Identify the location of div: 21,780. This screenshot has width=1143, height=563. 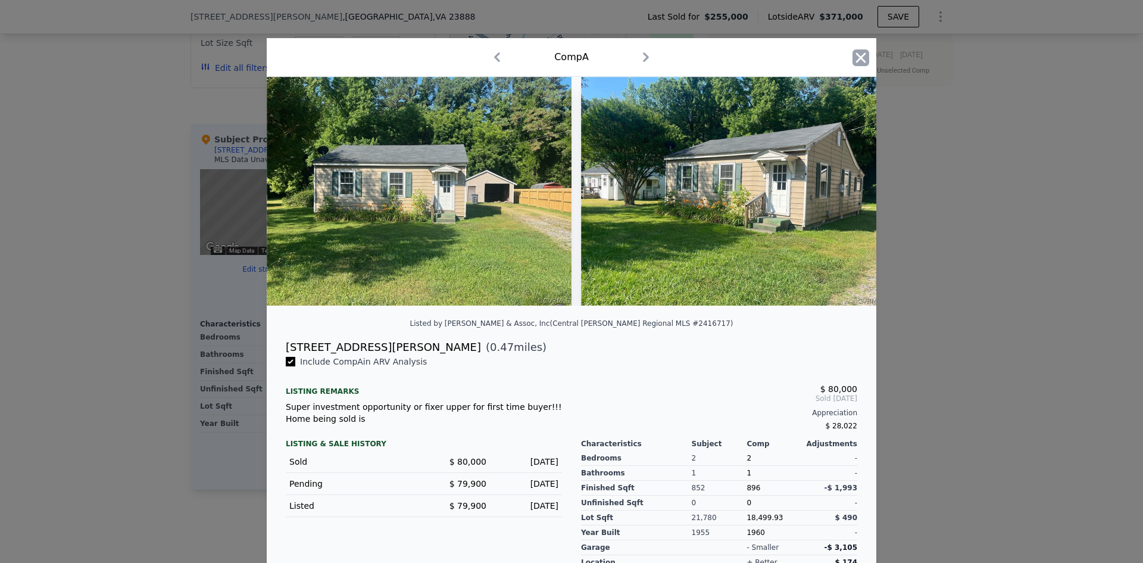
(719, 517).